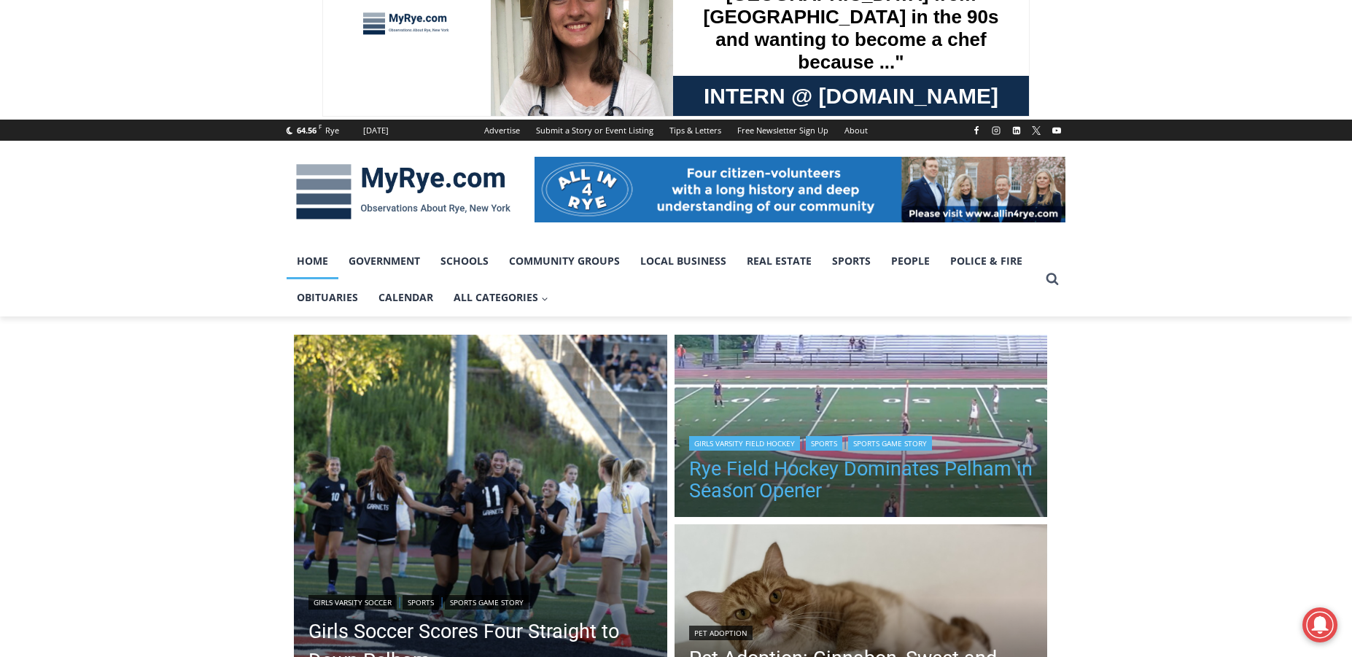 This screenshot has height=657, width=1352. Describe the element at coordinates (779, 261) in the screenshot. I see `a: Real Estate` at that location.